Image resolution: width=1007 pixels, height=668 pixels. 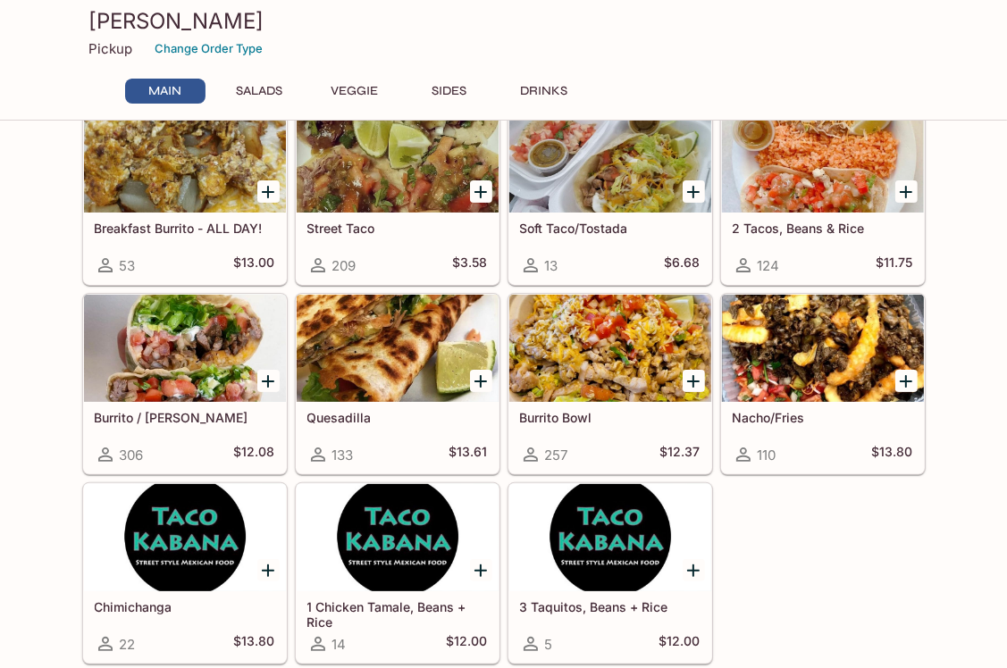 What do you see at coordinates (268, 570) in the screenshot?
I see `button: Add Chimichanga` at bounding box center [268, 570].